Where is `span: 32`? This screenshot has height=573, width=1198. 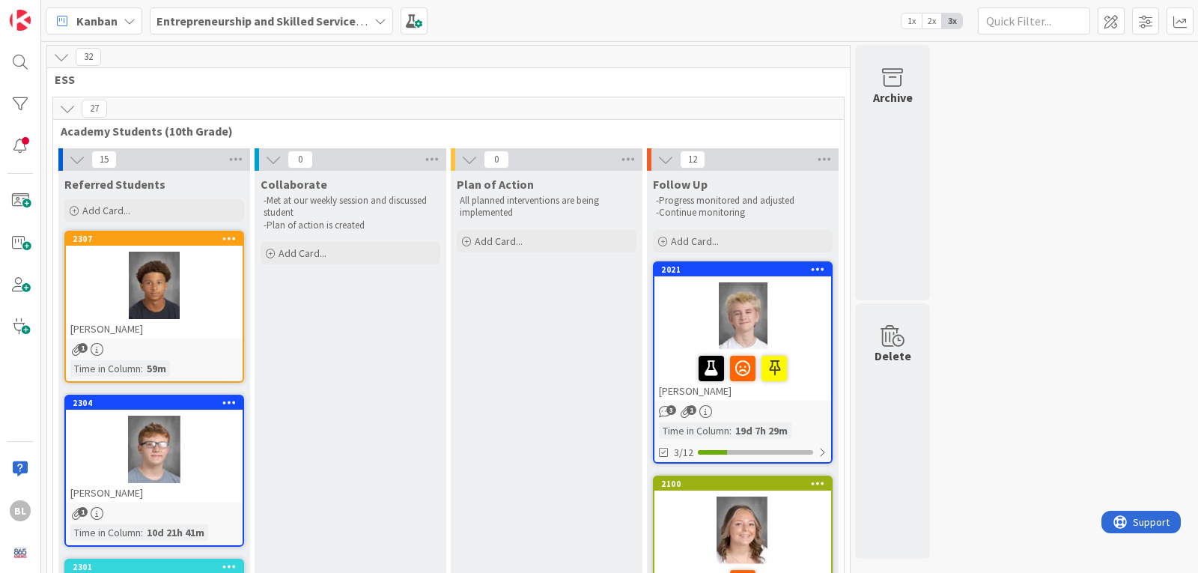 span: 32 is located at coordinates (88, 57).